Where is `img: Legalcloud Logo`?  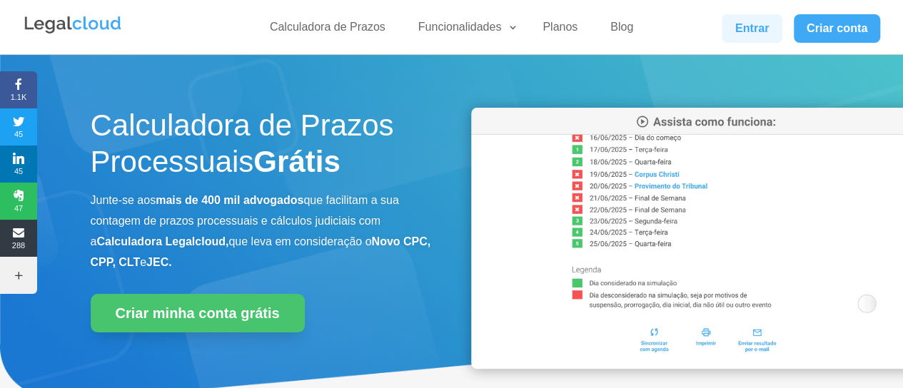 img: Legalcloud Logo is located at coordinates (73, 25).